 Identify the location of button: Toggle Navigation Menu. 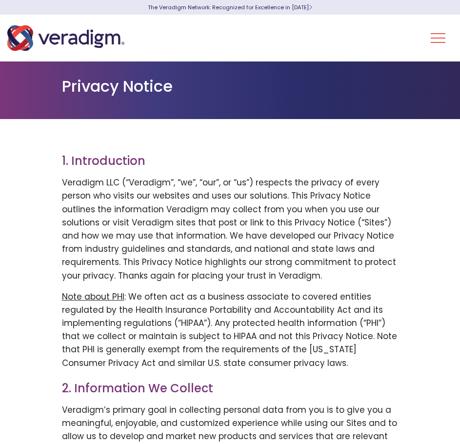
(438, 38).